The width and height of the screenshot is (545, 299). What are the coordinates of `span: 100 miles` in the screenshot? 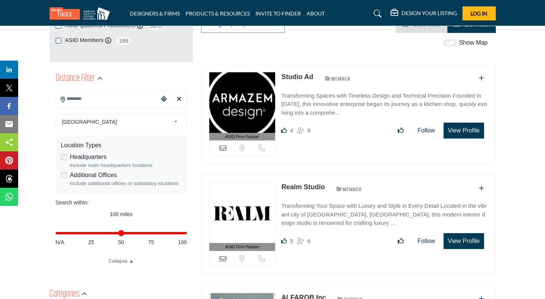 It's located at (121, 214).